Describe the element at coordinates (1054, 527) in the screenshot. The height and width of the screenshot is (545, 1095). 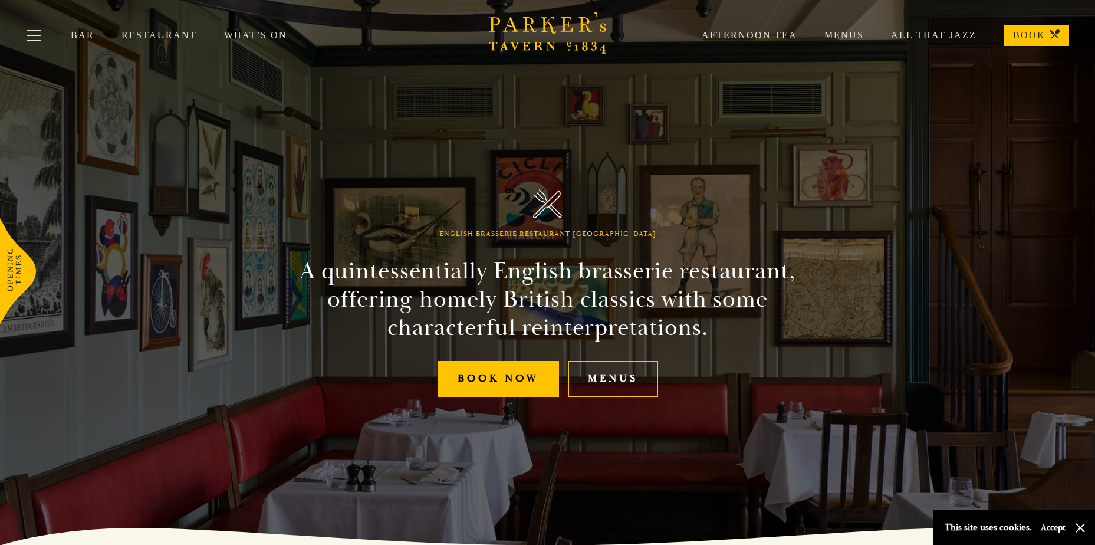
I see `button: Accept` at that location.